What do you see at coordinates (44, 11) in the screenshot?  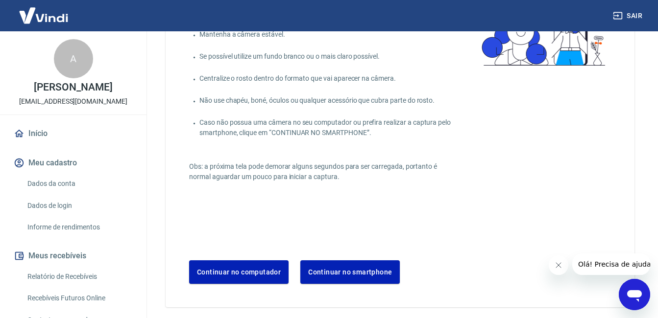 I see `span: Olá! Precisa de ajuda?` at bounding box center [44, 11].